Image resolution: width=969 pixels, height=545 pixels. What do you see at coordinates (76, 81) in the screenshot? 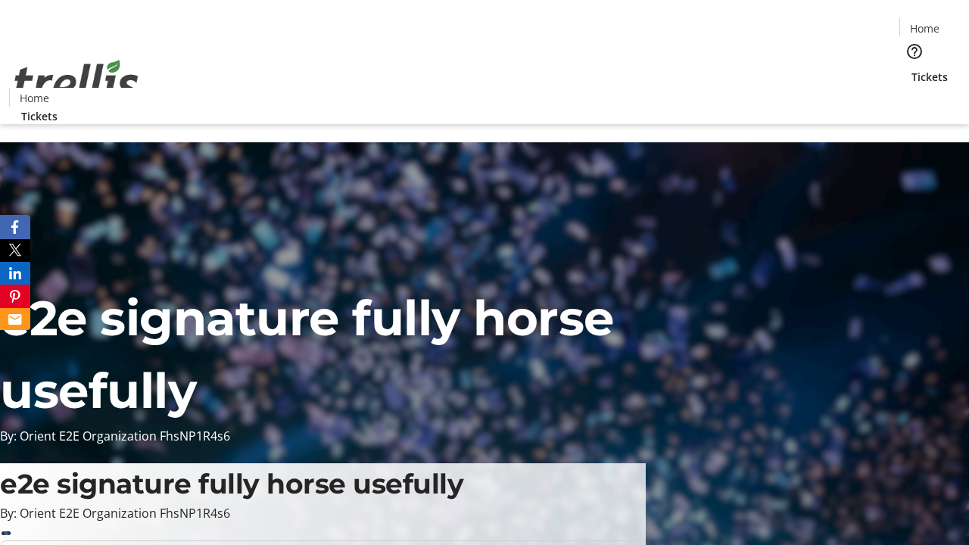
I see `img: Orient E2E Organization FhsNP1R4s6's Logo` at bounding box center [76, 81].